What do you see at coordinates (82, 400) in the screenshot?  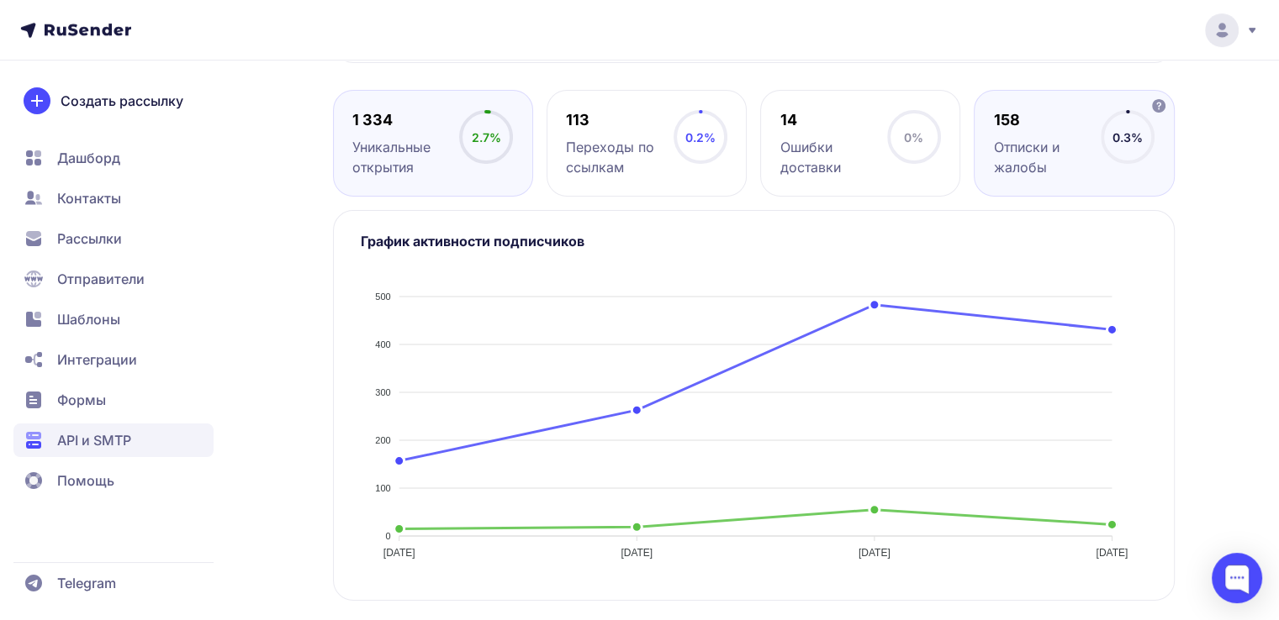 I see `span: Формы` at bounding box center [82, 400].